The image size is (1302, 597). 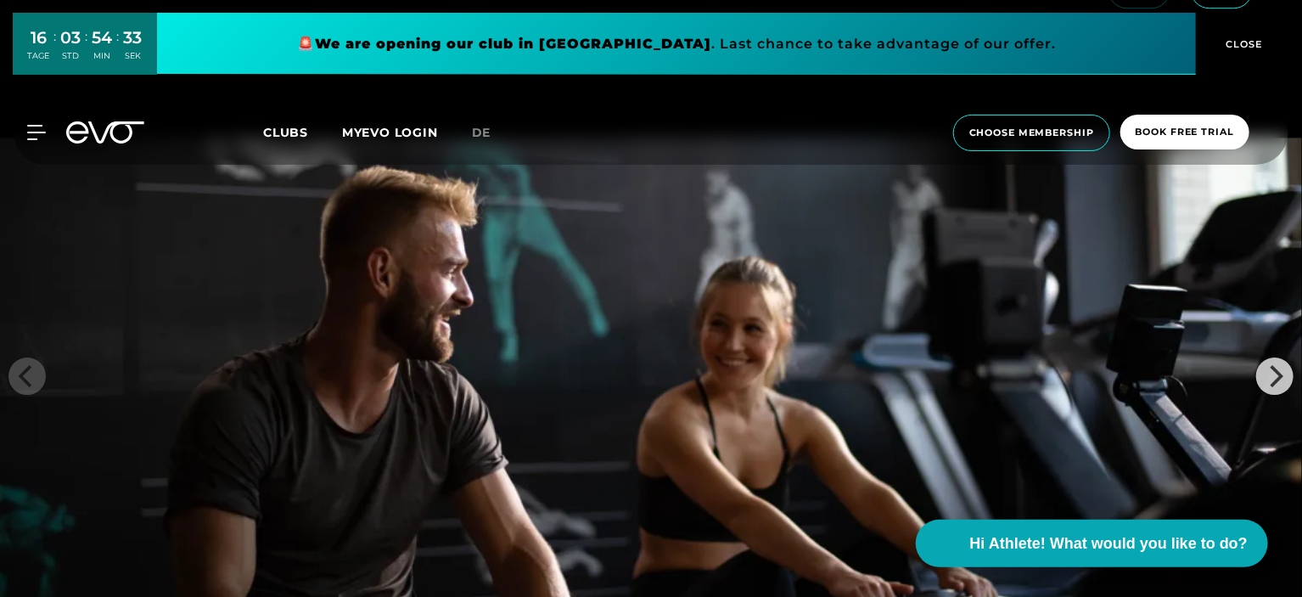 I want to click on a: choose membership, so click(x=1032, y=132).